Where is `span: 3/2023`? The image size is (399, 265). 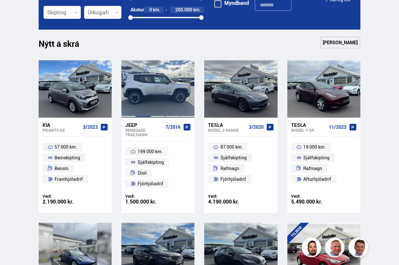
span: 3/2023 is located at coordinates (90, 127).